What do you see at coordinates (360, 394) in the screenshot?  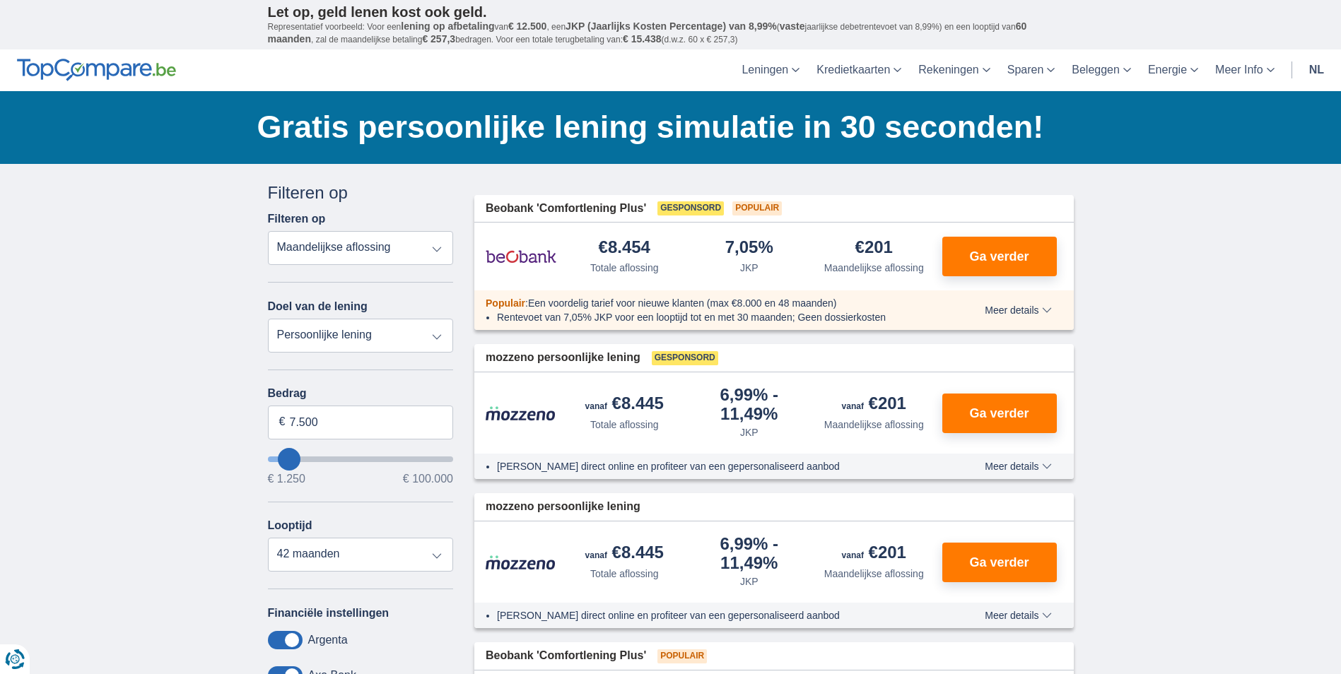 I see `label: Bedrag` at bounding box center [360, 394].